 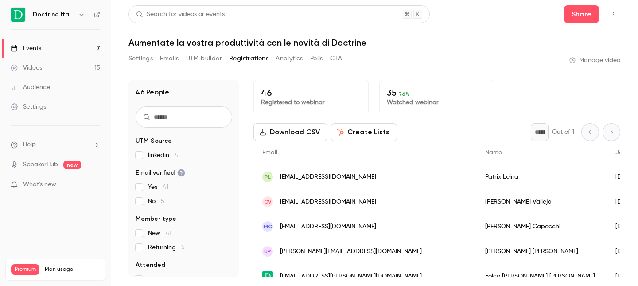 I want to click on li: help-dropdown-opener, so click(x=55, y=144).